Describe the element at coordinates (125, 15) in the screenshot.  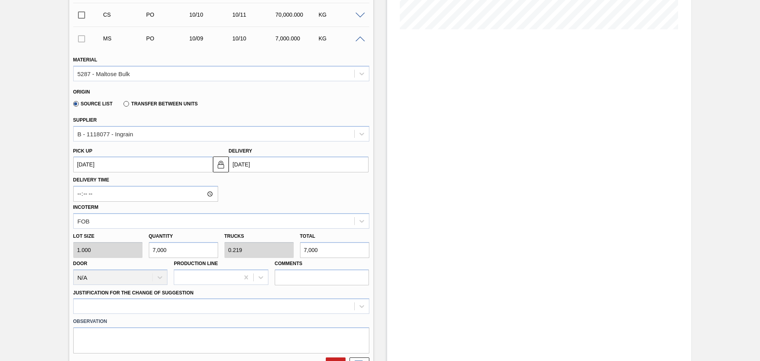
I see `div: Changed Suggestion` at that location.